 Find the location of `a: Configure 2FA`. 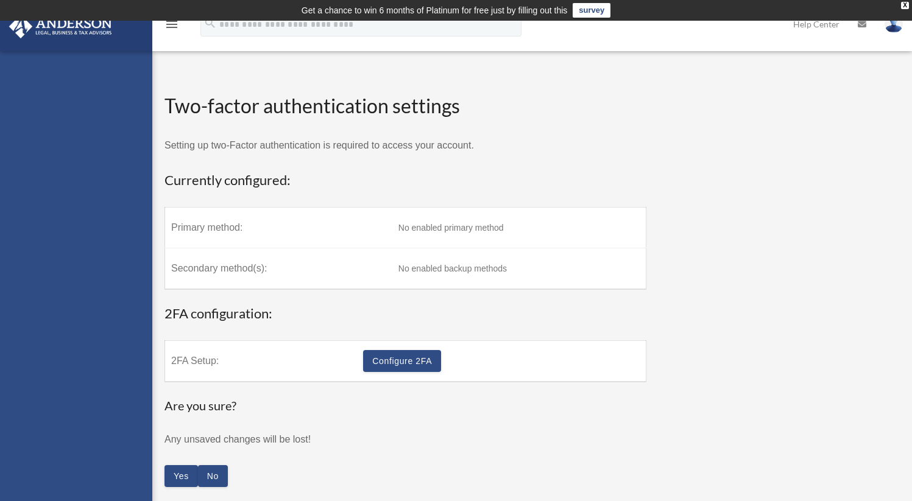

a: Configure 2FA is located at coordinates (402, 361).